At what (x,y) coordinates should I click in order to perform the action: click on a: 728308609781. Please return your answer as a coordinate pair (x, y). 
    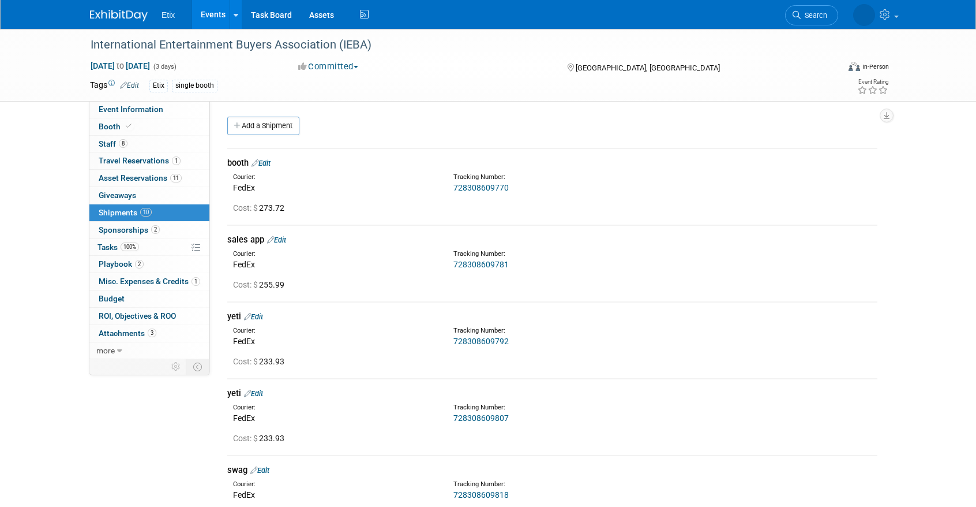
    Looking at the image, I should click on (481, 264).